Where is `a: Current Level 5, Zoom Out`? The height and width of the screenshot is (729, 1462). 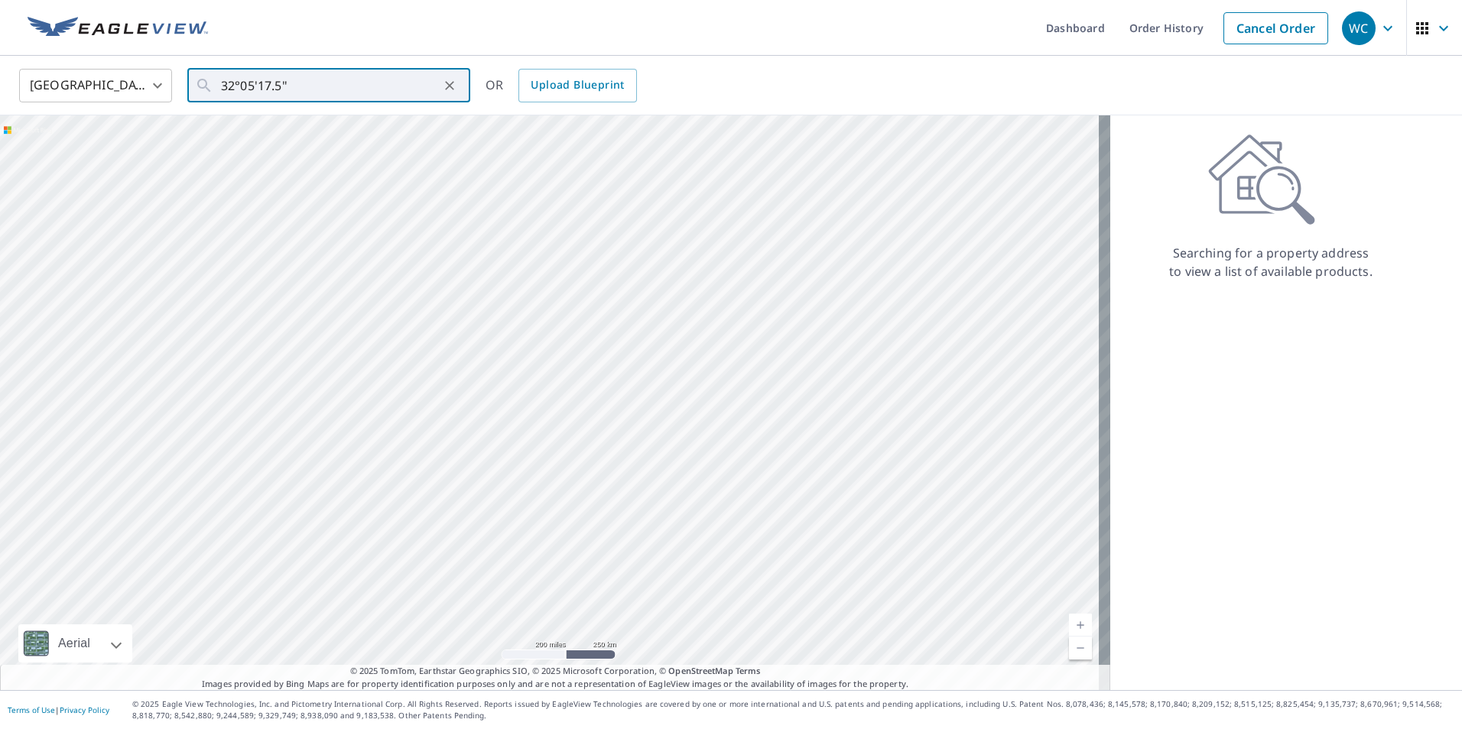
a: Current Level 5, Zoom Out is located at coordinates (1080, 648).